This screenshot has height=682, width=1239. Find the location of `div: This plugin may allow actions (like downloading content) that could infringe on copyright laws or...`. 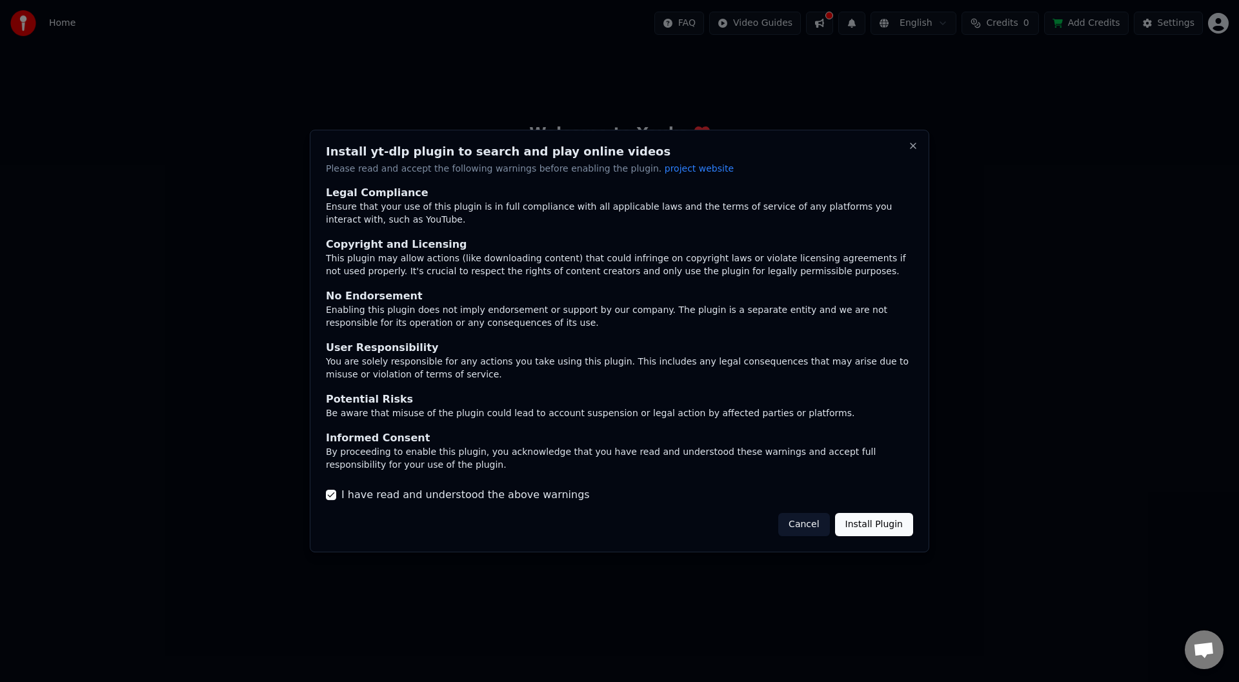

div: This plugin may allow actions (like downloading content) that could infringe on copyright laws or... is located at coordinates (619, 266).